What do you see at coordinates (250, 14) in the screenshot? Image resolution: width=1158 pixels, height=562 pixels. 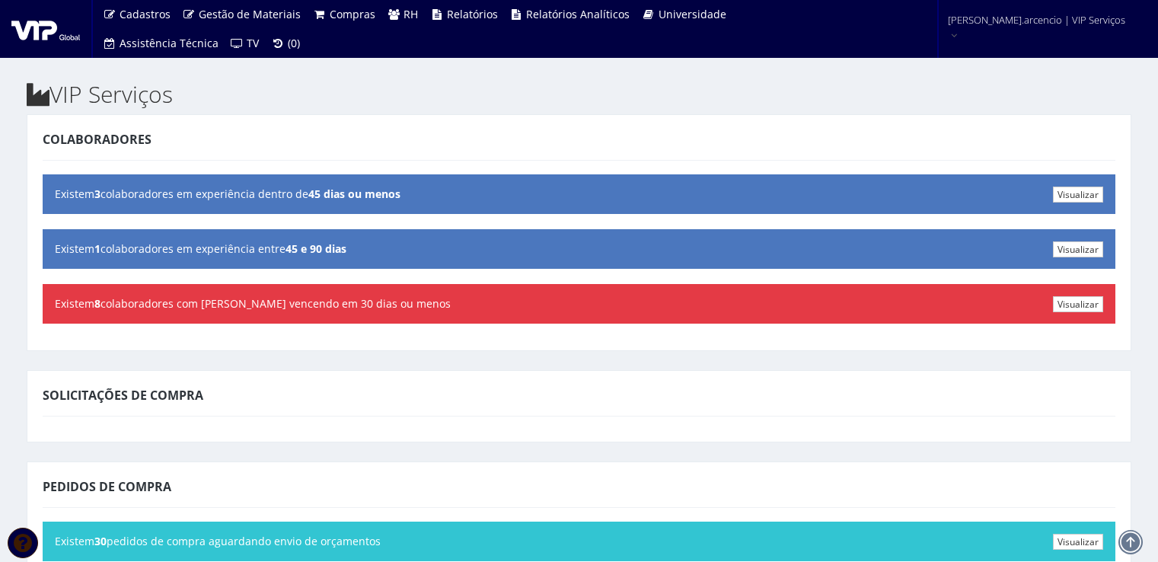 I see `span: Gestão de Materiais` at bounding box center [250, 14].